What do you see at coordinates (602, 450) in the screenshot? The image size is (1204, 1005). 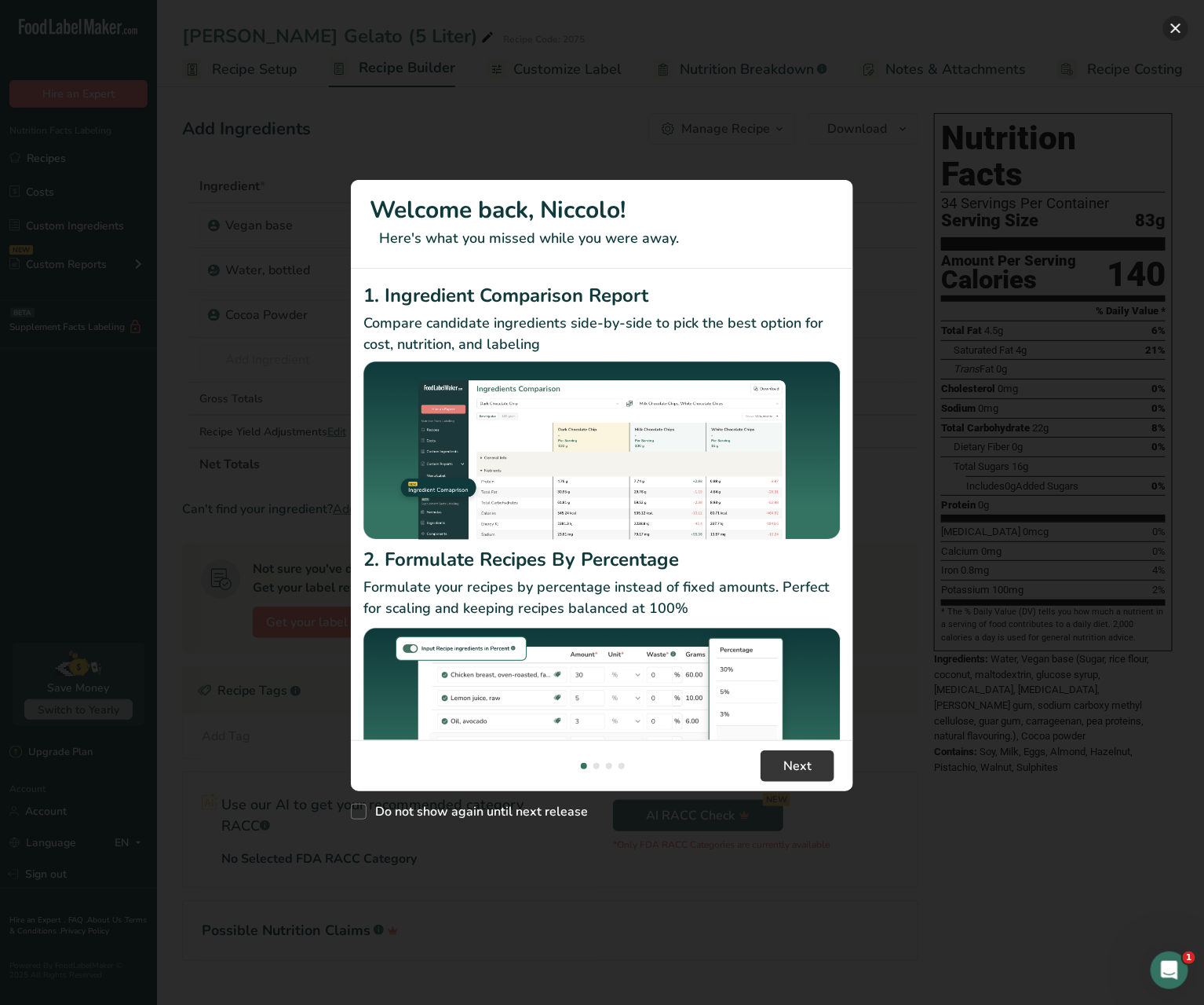 I see `img: Ingredient Comparison Report` at bounding box center [602, 450].